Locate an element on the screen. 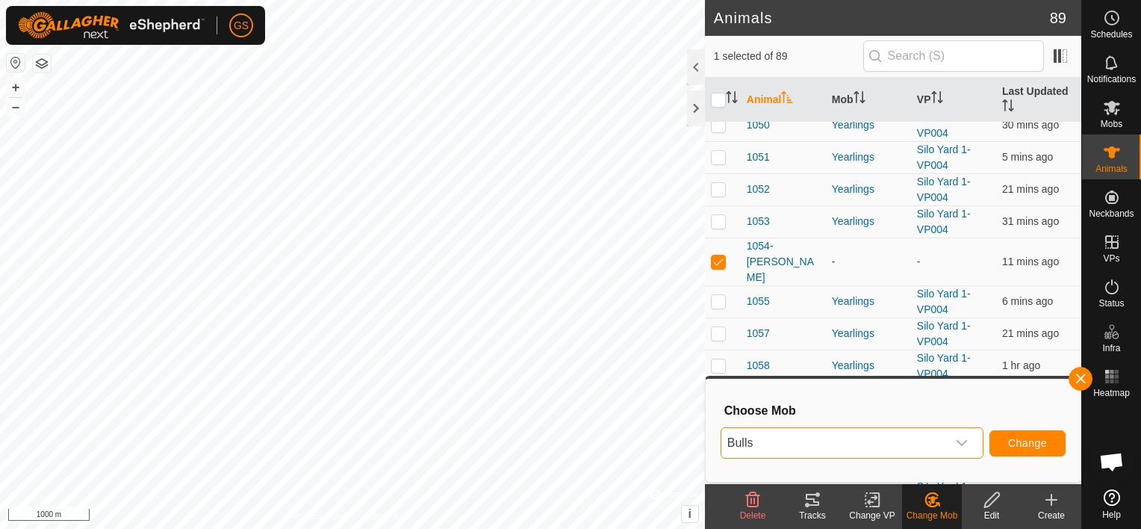  a: Privacy Policy is located at coordinates (321, 516).